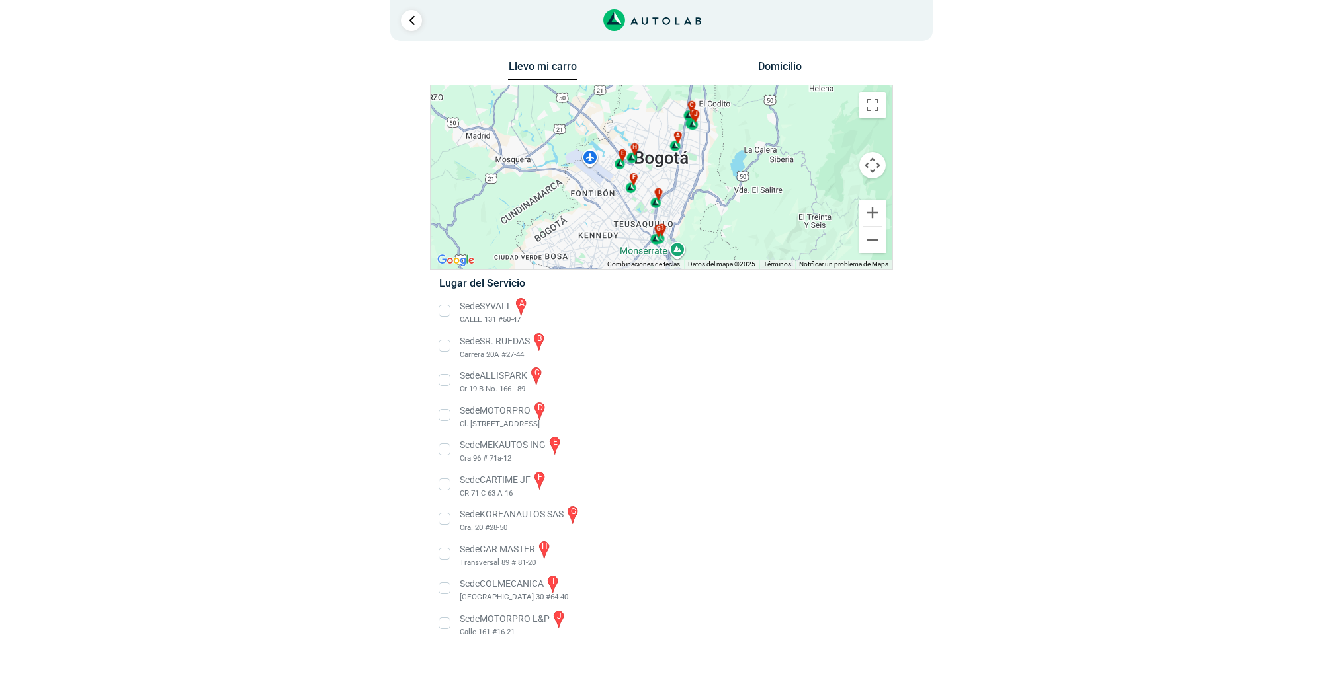  What do you see at coordinates (634, 148) in the screenshot?
I see `span: h` at bounding box center [634, 148].